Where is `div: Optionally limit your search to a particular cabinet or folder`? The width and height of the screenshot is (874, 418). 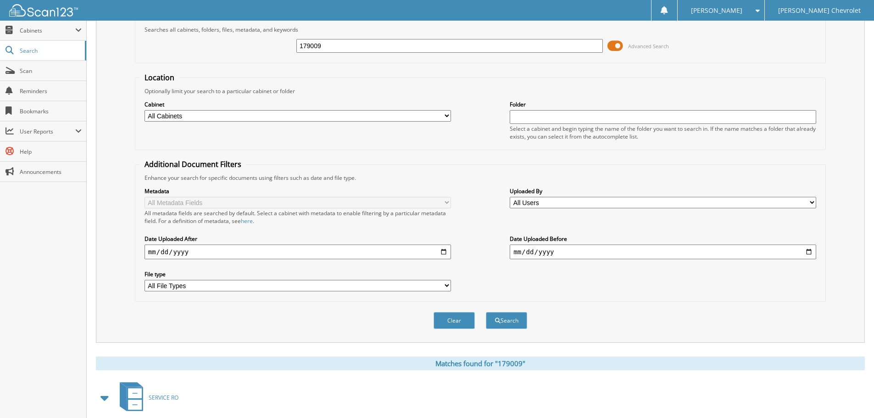
div: Optionally limit your search to a particular cabinet or folder is located at coordinates (480, 91).